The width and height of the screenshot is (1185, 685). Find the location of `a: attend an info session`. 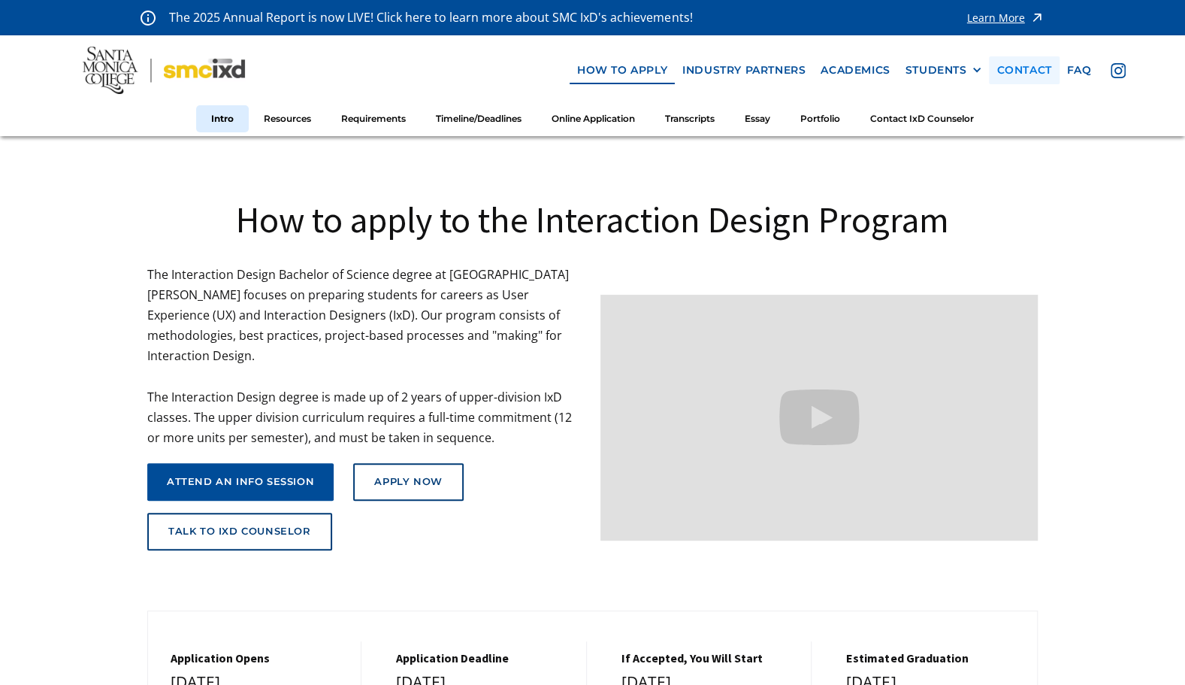

a: attend an info session is located at coordinates (241, 482).